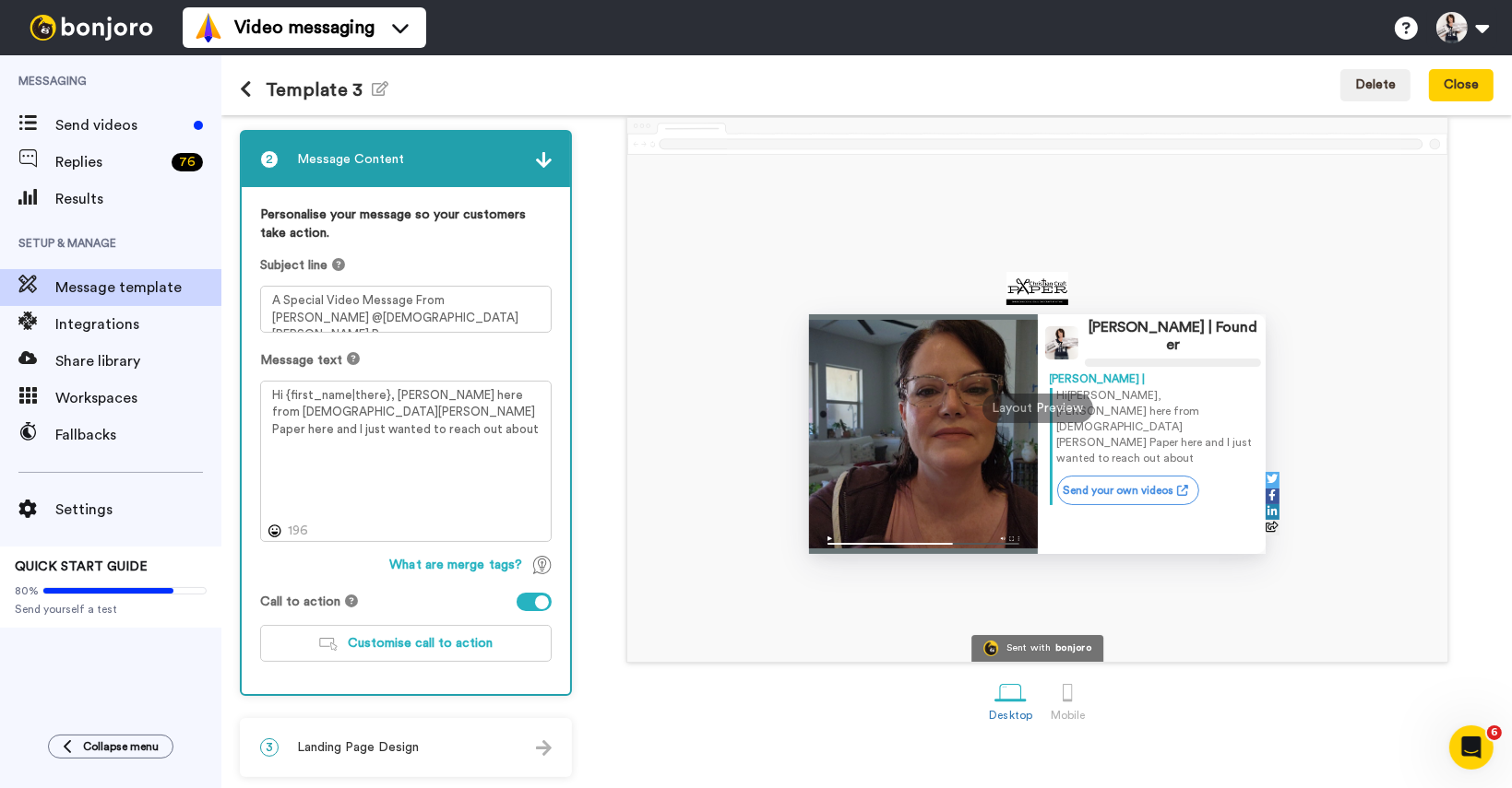  Describe the element at coordinates (406, 224) in the screenshot. I see `label: Personalise your message so your customers take action.` at that location.